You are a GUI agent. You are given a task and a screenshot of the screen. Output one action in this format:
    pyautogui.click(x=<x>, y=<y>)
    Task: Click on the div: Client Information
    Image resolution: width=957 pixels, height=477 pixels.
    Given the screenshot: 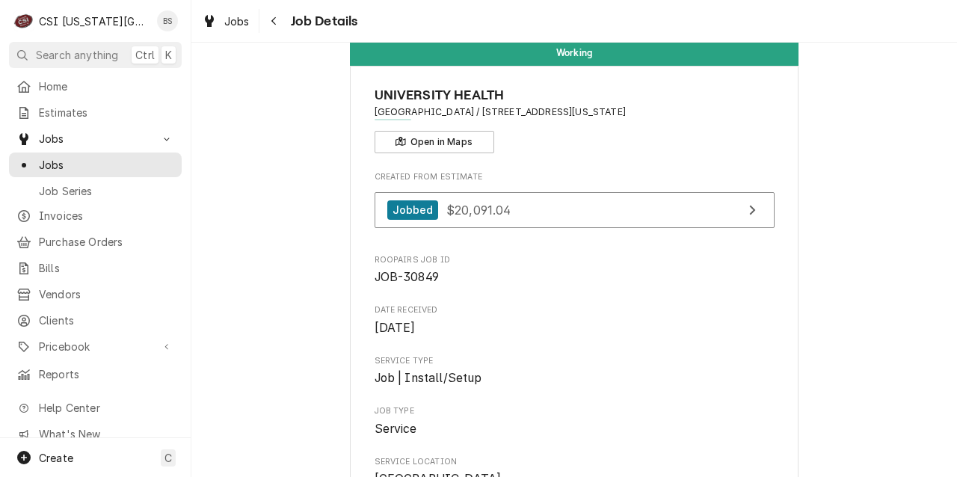 What is the action you would take?
    pyautogui.click(x=574, y=119)
    